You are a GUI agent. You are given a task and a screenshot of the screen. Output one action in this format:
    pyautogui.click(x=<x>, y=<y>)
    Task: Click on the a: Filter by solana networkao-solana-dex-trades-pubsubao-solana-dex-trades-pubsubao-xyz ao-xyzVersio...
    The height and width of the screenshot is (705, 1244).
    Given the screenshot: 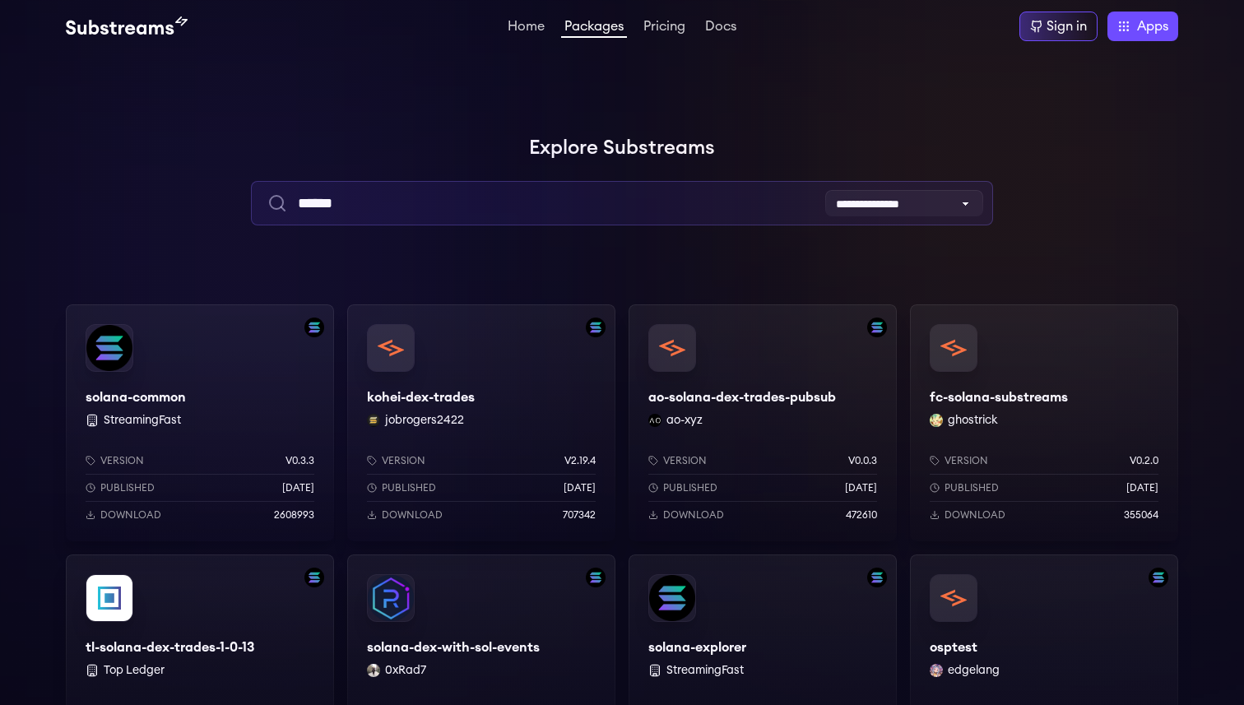 What is the action you would take?
    pyautogui.click(x=762, y=423)
    